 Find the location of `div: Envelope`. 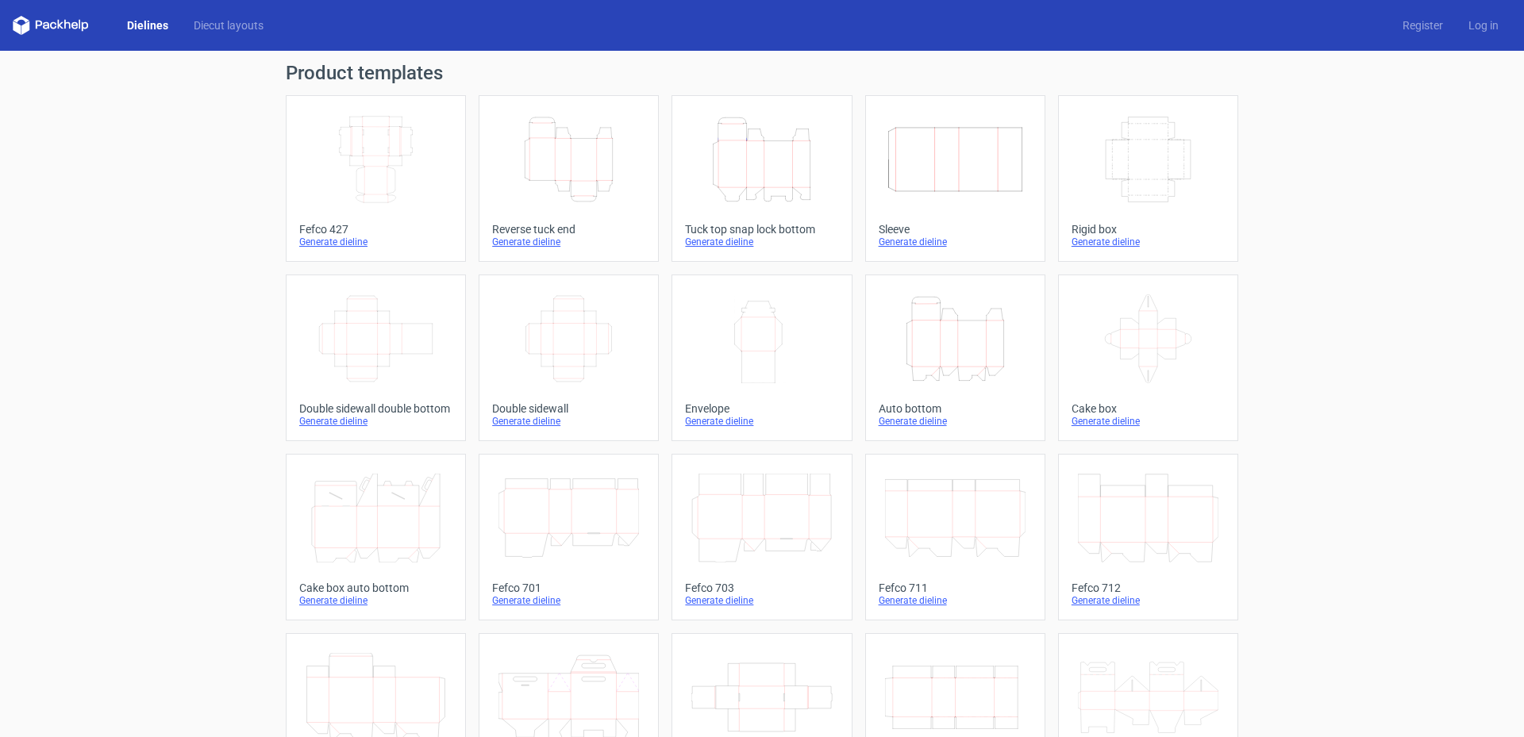

div: Envelope is located at coordinates (761, 409).